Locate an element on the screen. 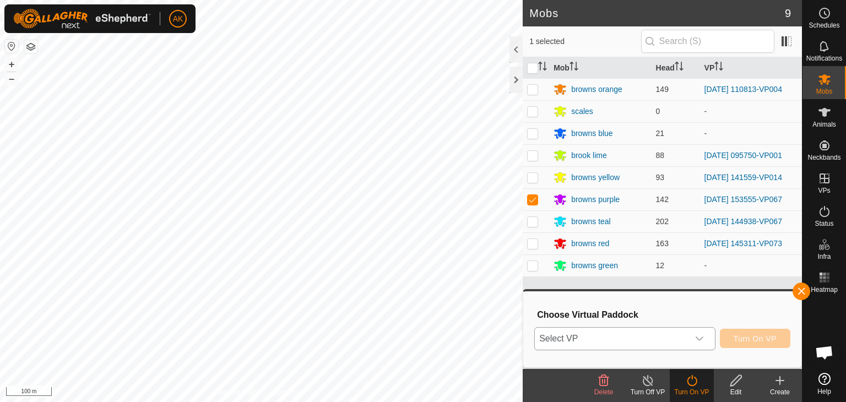 The height and width of the screenshot is (402, 846). a: Privacy Policy is located at coordinates (239, 393).